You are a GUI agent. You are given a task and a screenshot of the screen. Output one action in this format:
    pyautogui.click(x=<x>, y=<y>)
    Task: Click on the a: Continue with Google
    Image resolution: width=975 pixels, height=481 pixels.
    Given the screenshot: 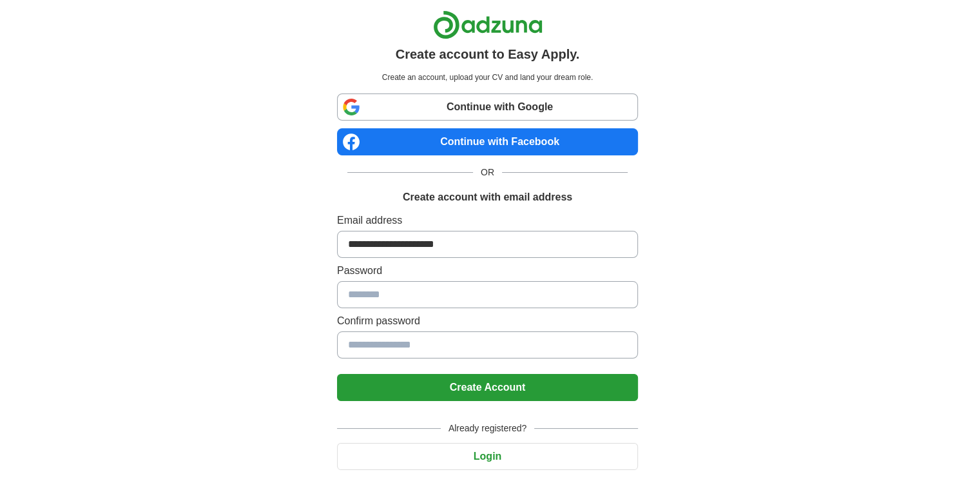 What is the action you would take?
    pyautogui.click(x=487, y=107)
    